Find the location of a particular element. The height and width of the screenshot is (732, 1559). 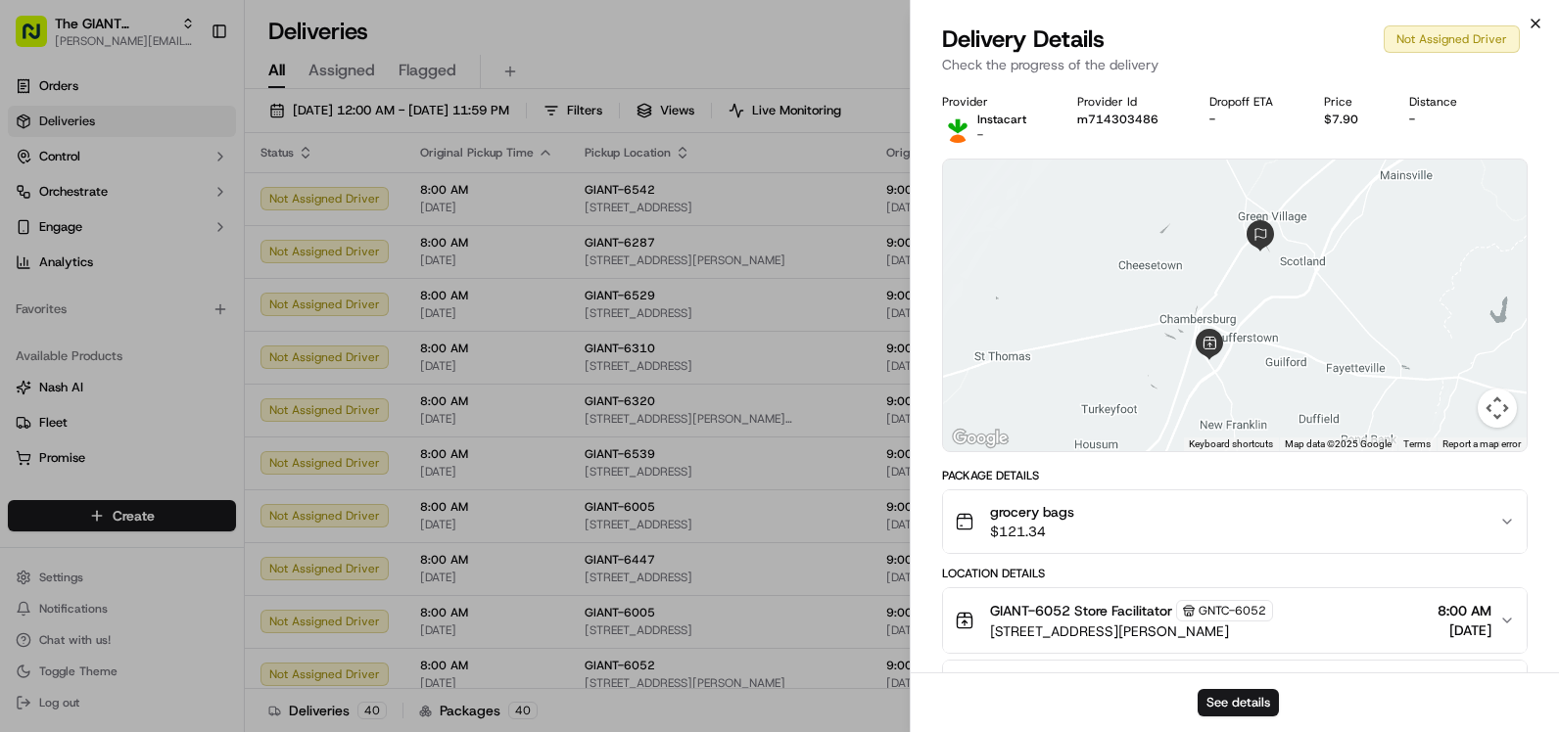

a: 📗Knowledge Base is located at coordinates (84, 294).